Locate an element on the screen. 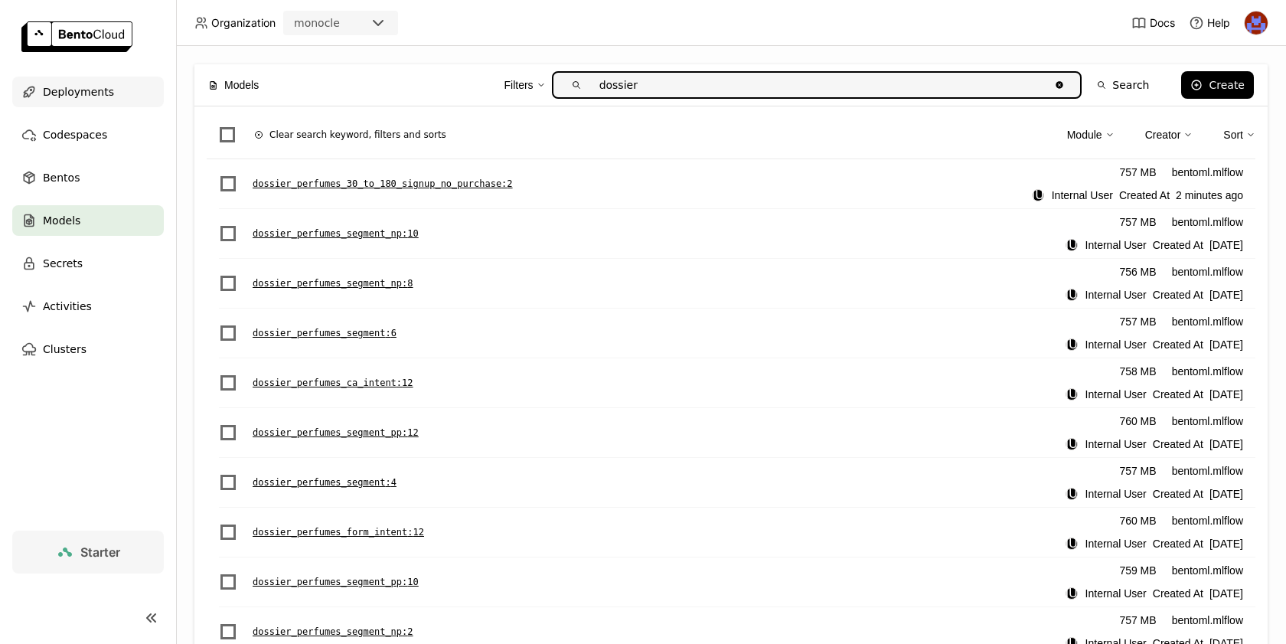 The height and width of the screenshot is (644, 1286). a: dossier_perfumes_segment_np:10 is located at coordinates (659, 233).